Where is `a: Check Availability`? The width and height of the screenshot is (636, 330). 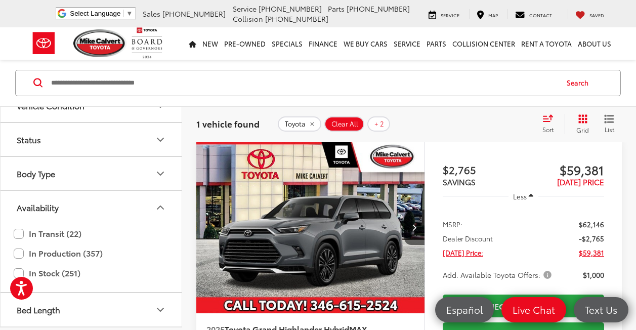 a: Check Availability is located at coordinates (523, 305).